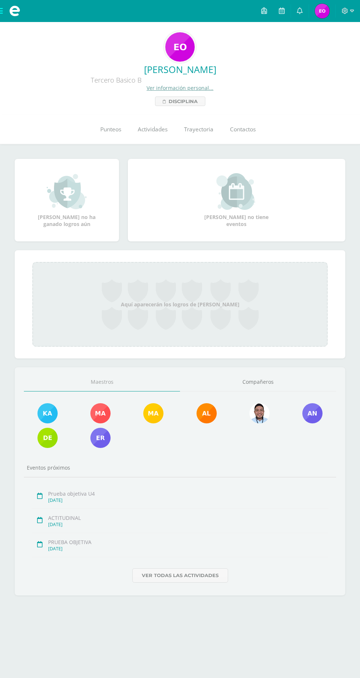 Image resolution: width=360 pixels, height=678 pixels. I want to click on a: Punteos, so click(110, 130).